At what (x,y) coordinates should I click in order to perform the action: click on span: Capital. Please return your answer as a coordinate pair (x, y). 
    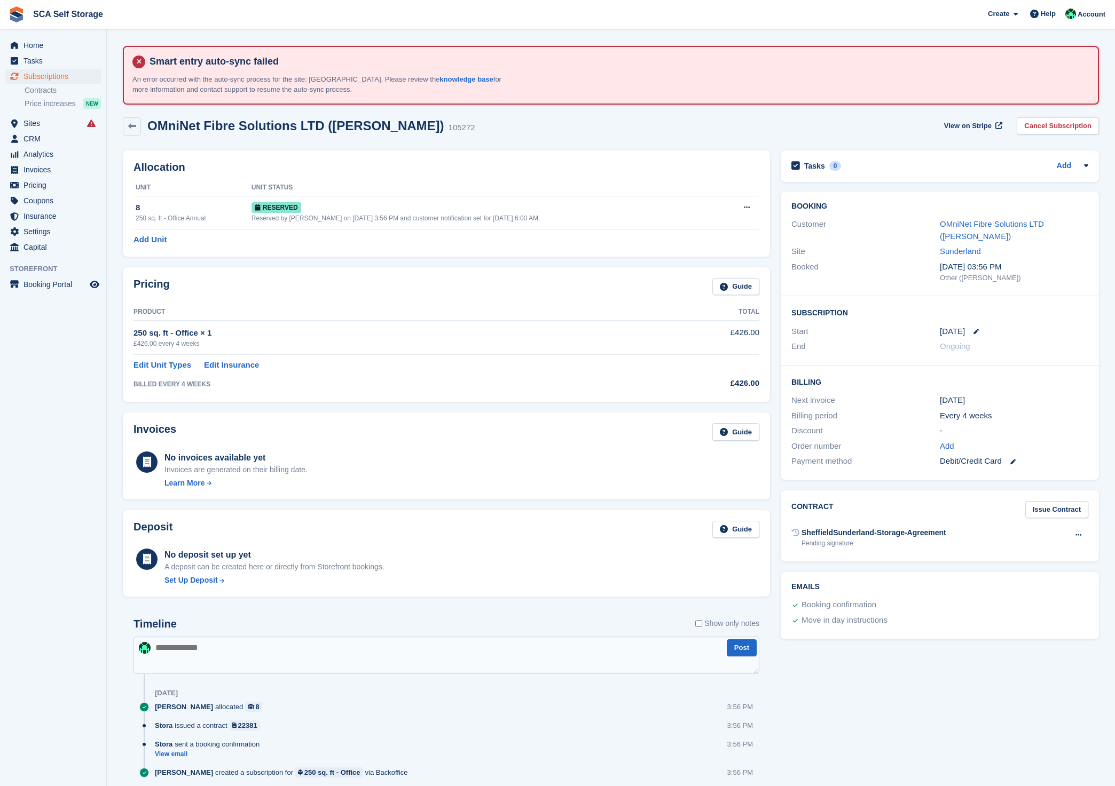
    Looking at the image, I should click on (56, 247).